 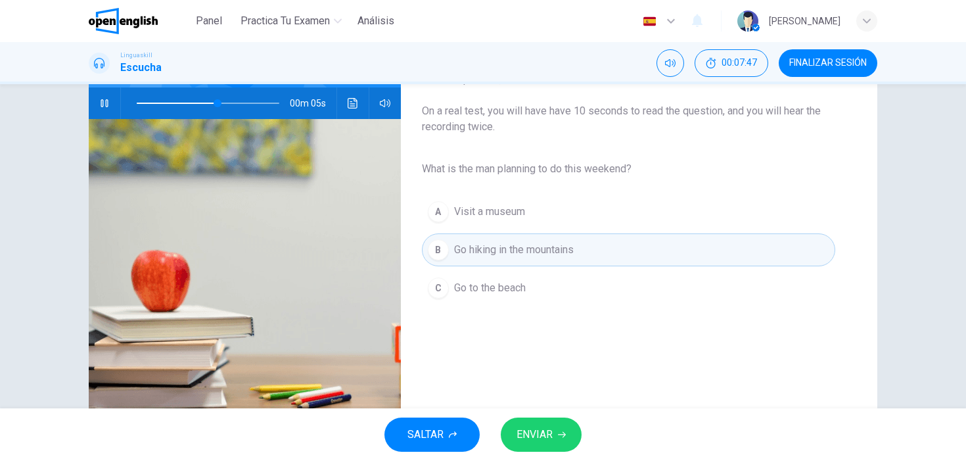 What do you see at coordinates (489, 212) in the screenshot?
I see `span: Visit a museum` at bounding box center [489, 212].